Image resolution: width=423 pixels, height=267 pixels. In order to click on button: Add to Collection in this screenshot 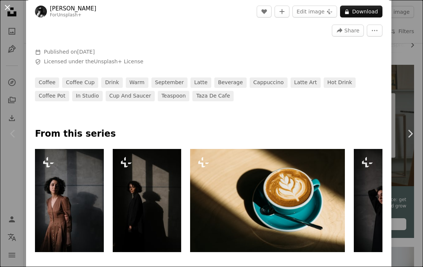, I will do `click(282, 12)`.